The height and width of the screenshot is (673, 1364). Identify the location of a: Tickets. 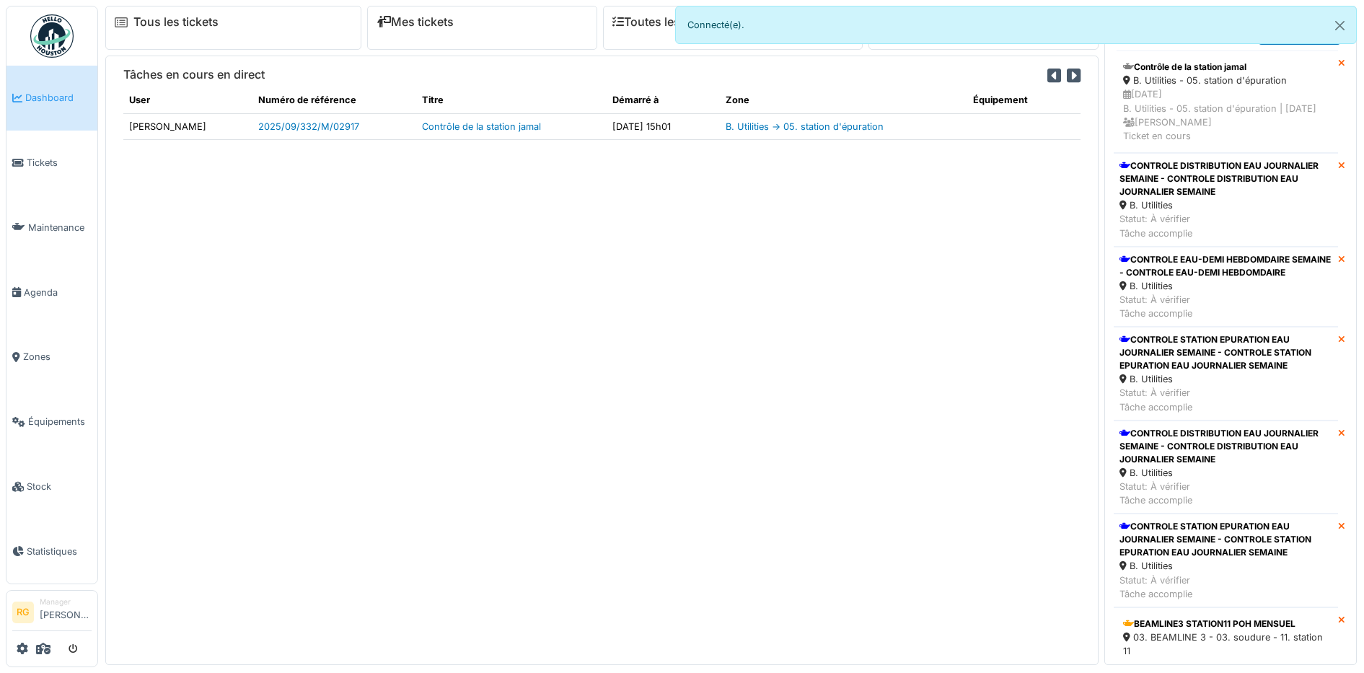
(52, 163).